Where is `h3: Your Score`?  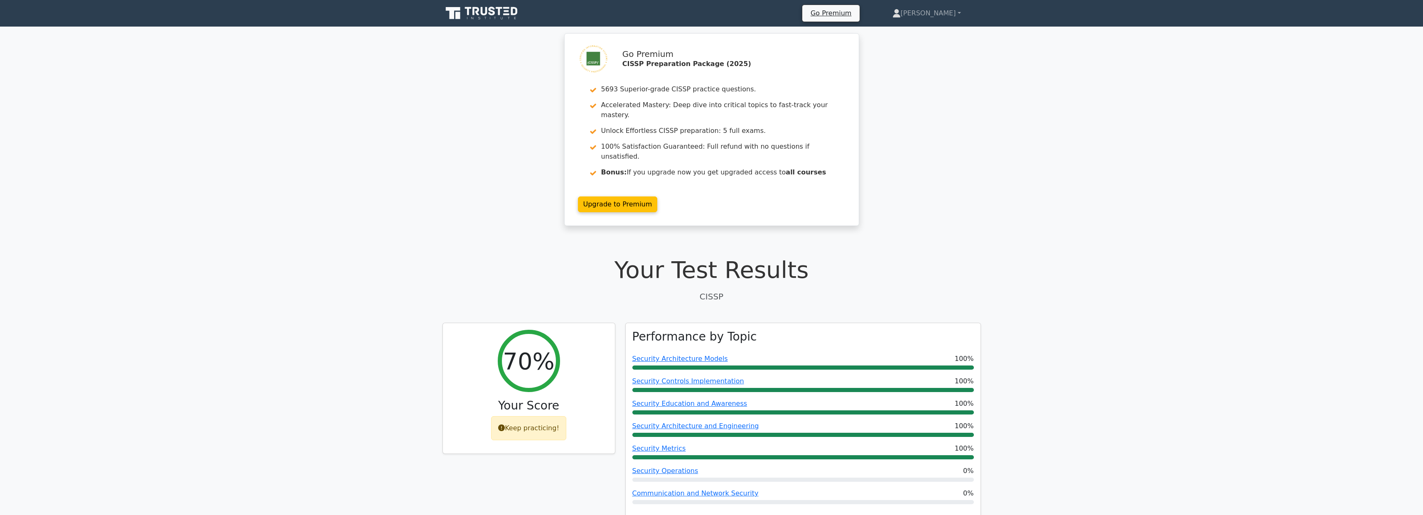
h3: Your Score is located at coordinates (529, 406).